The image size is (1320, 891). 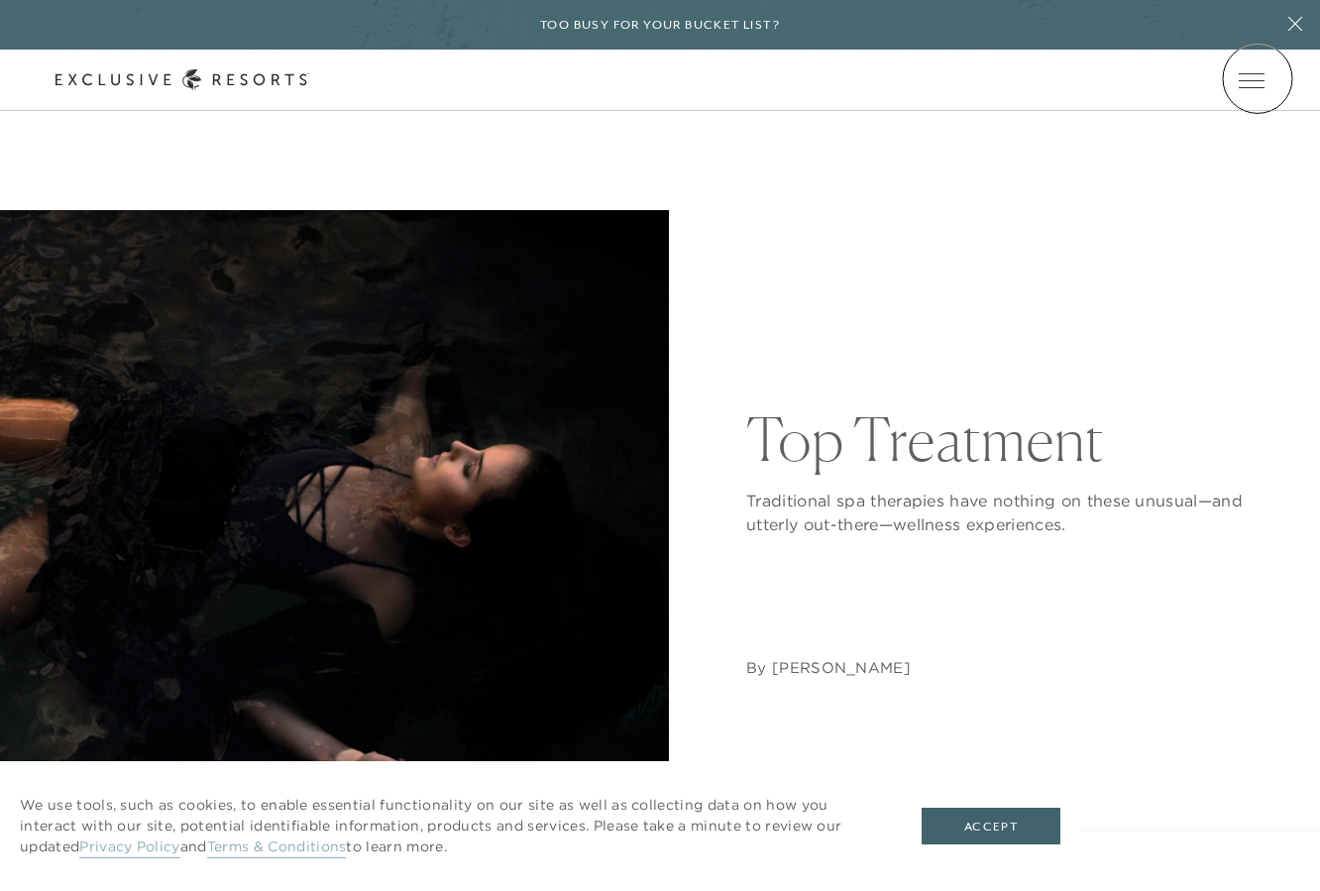 What do you see at coordinates (277, 848) in the screenshot?
I see `a: Terms & Conditions` at bounding box center [277, 848].